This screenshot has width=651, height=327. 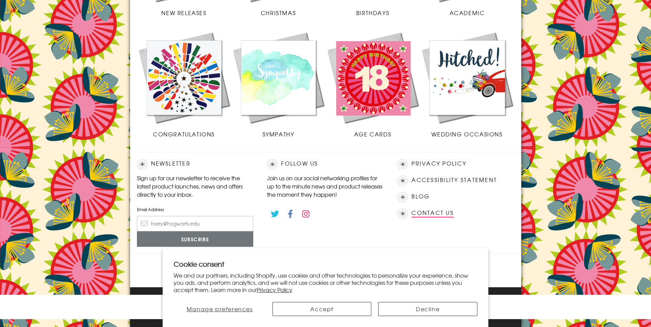 What do you see at coordinates (195, 210) in the screenshot?
I see `label: Email Address` at bounding box center [195, 210].